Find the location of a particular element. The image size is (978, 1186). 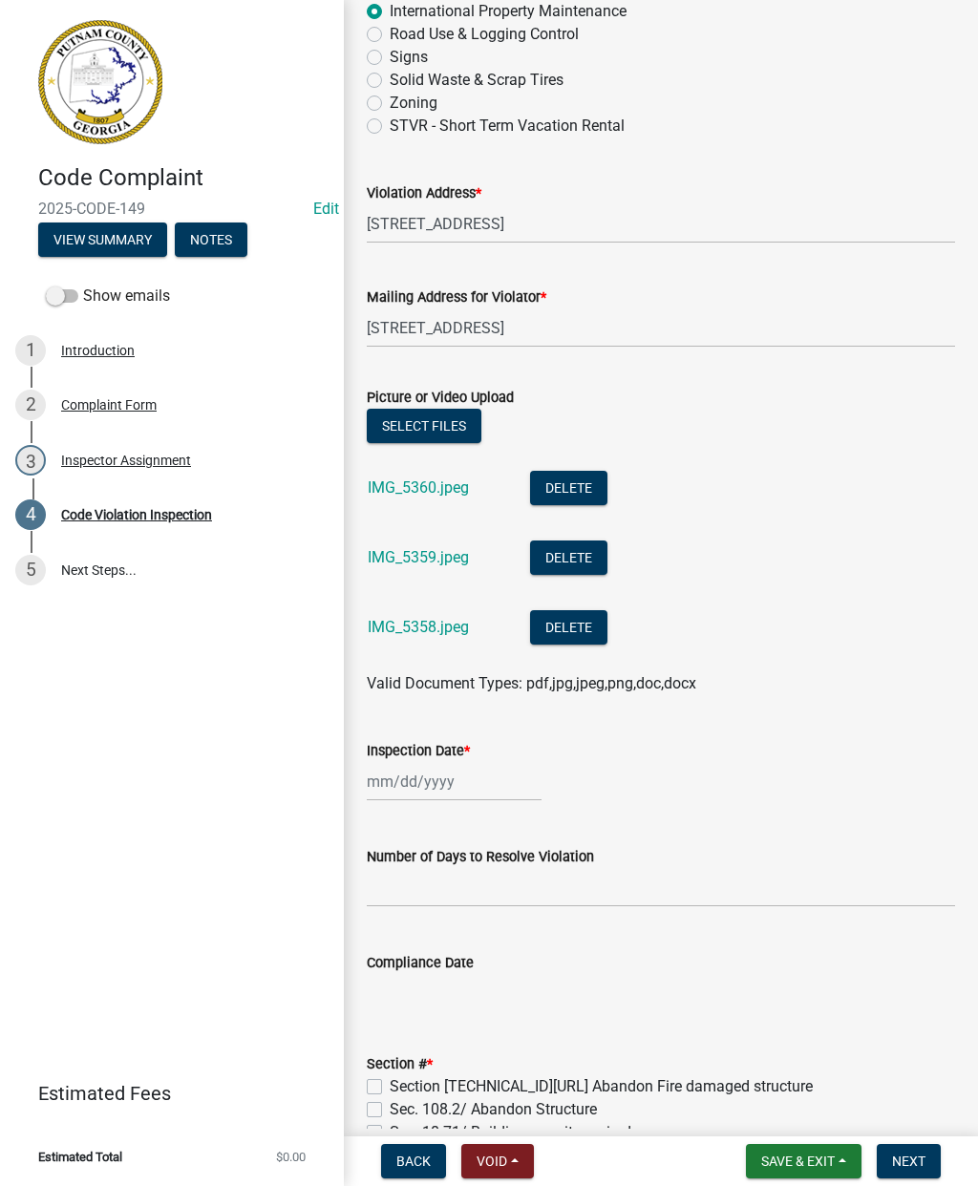

div: Code Violation Inspection is located at coordinates (137, 515).